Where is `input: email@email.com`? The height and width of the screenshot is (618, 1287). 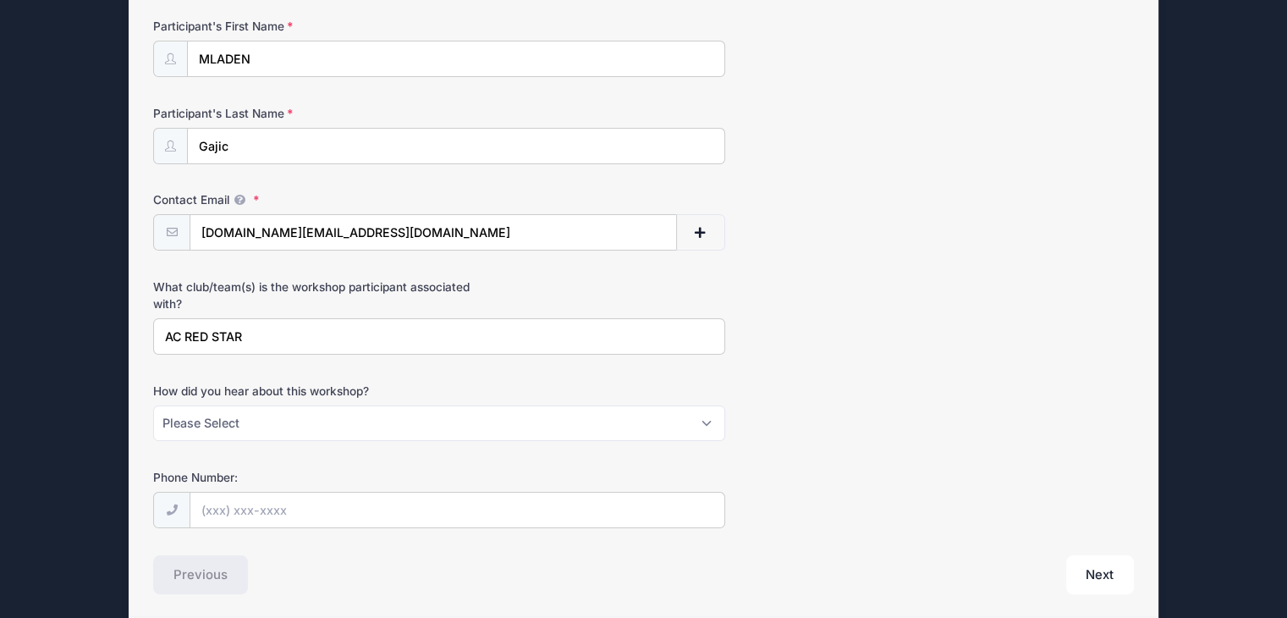
input: email@email.com is located at coordinates (433, 232).